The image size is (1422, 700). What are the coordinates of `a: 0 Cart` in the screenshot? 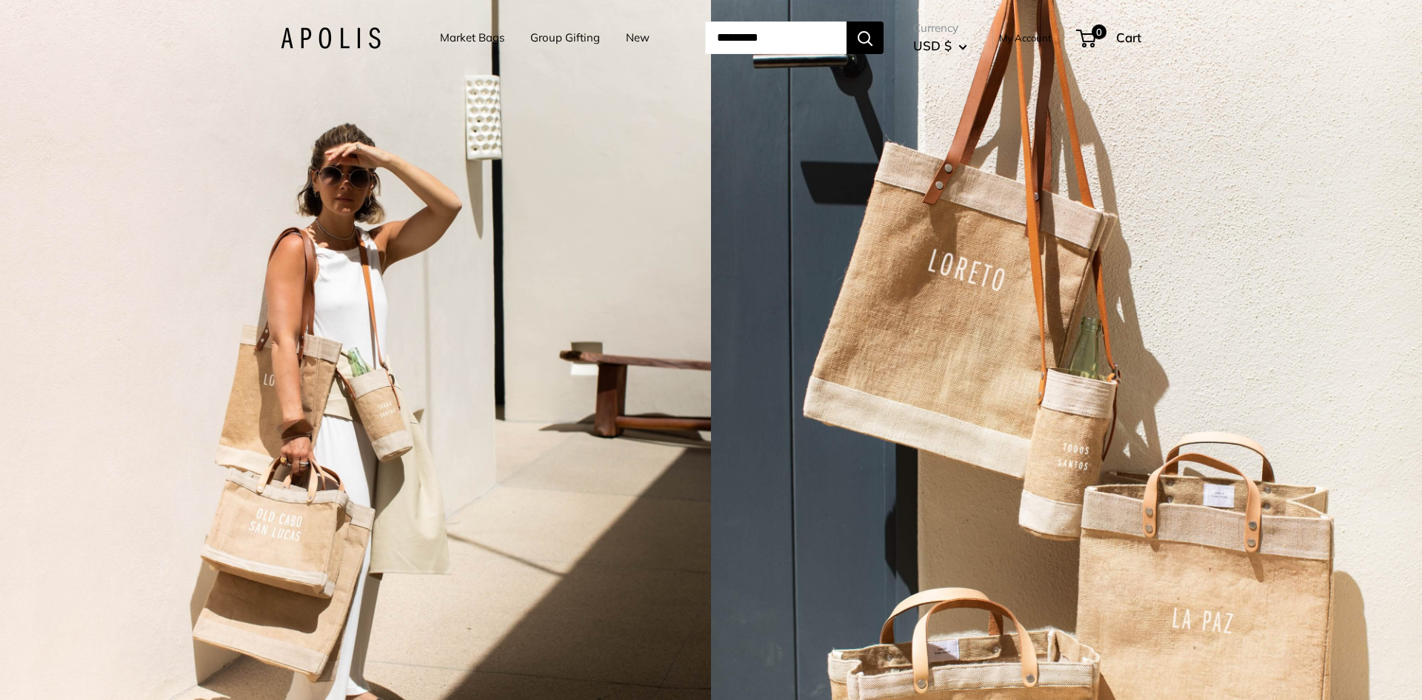 It's located at (1110, 38).